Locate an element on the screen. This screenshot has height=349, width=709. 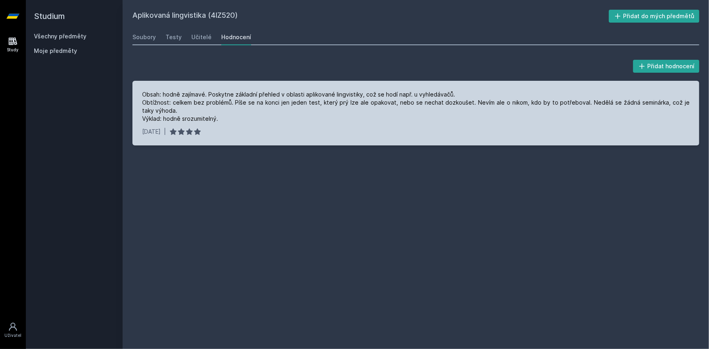
button: Přidat hodnocení is located at coordinates (666, 66).